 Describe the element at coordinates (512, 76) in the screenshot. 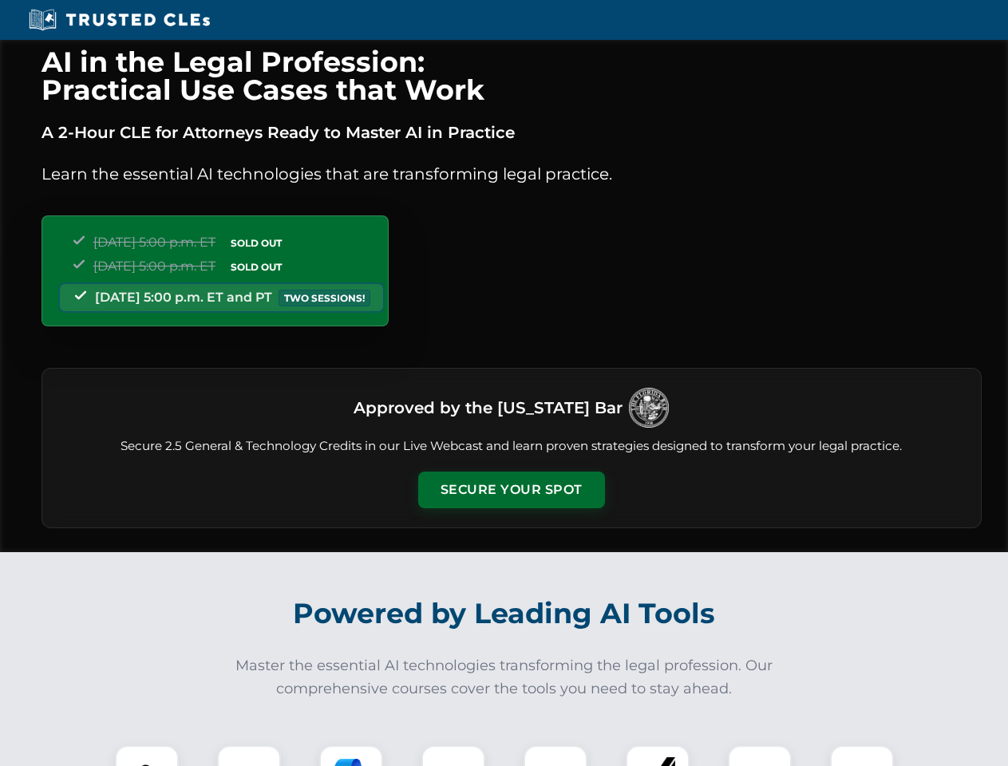

I see `h1: AI in the Legal Profession: Practical Use Cases that Work` at that location.